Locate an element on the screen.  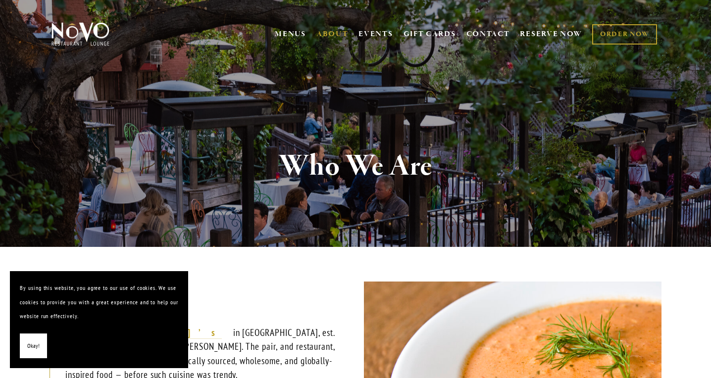
a: ORDER NOW is located at coordinates (624, 34).